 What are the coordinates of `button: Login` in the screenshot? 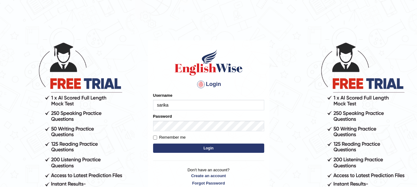 It's located at (209, 149).